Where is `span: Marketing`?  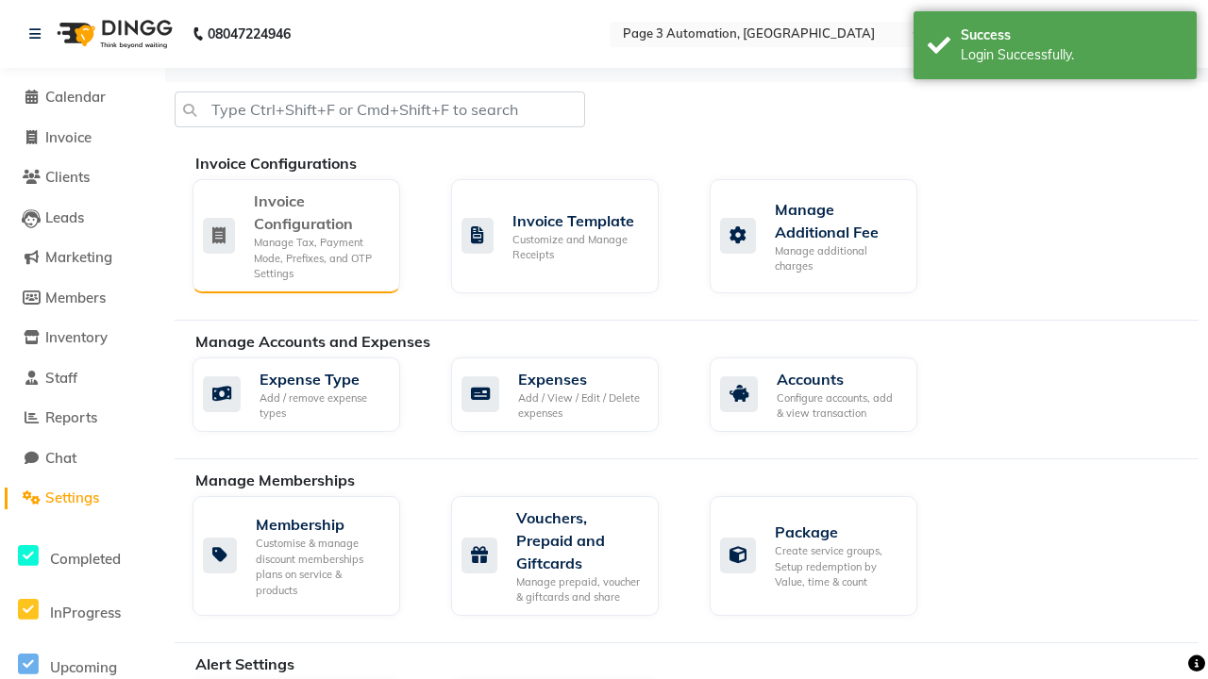
span: Marketing is located at coordinates (78, 257).